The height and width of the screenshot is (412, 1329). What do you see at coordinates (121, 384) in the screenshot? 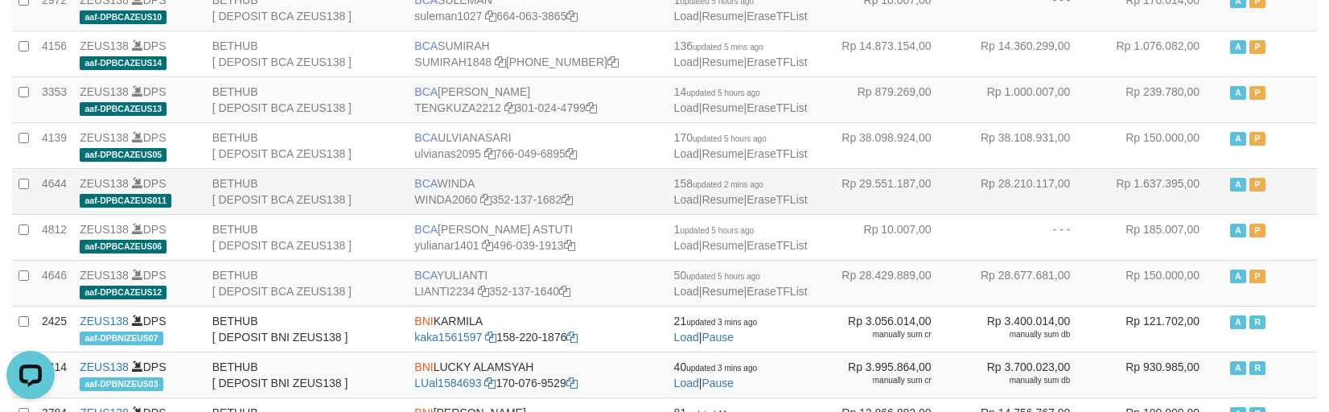
I see `span: aaf-DPBNIZEUS03` at bounding box center [121, 384].